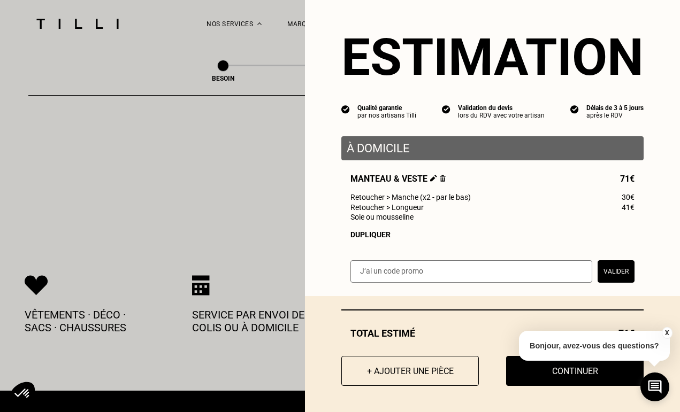  What do you see at coordinates (492, 235) in the screenshot?
I see `div: Dupliquer` at bounding box center [492, 235].